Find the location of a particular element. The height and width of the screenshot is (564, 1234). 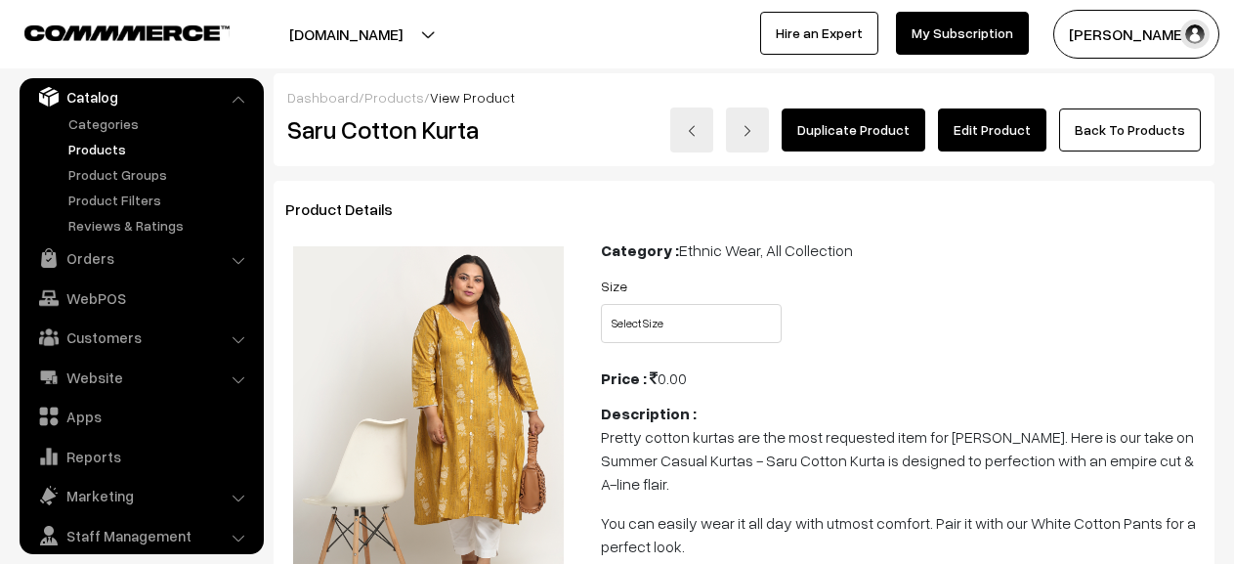

a: WebPOS is located at coordinates (141, 298).